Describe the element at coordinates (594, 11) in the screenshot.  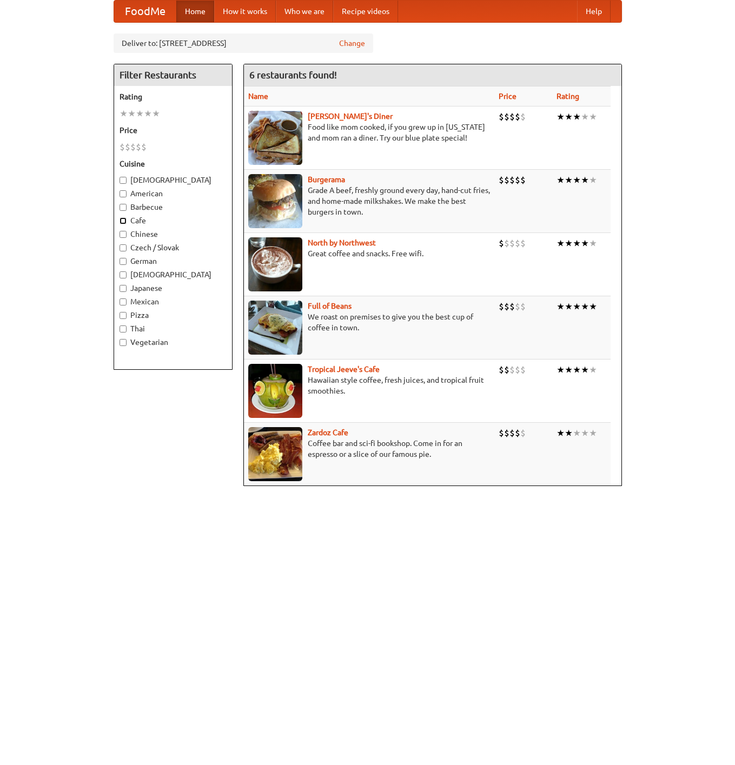
I see `a: Help` at that location.